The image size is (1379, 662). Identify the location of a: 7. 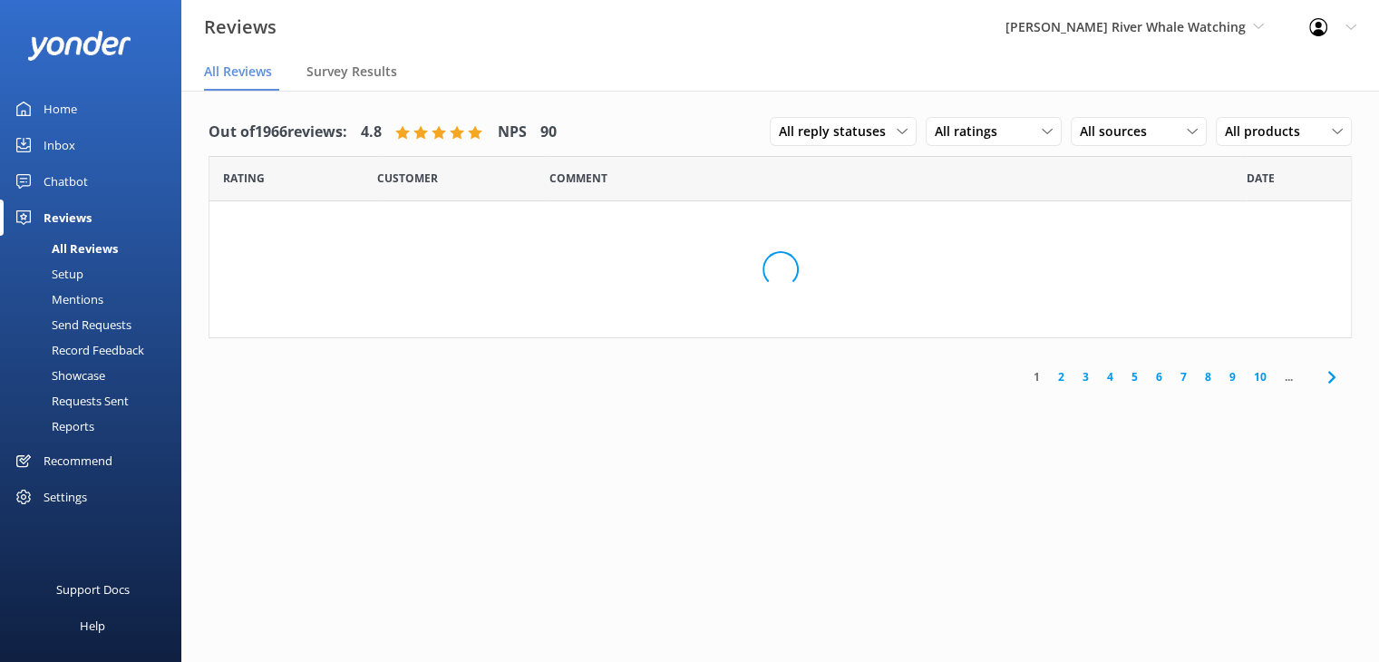
(1183, 376).